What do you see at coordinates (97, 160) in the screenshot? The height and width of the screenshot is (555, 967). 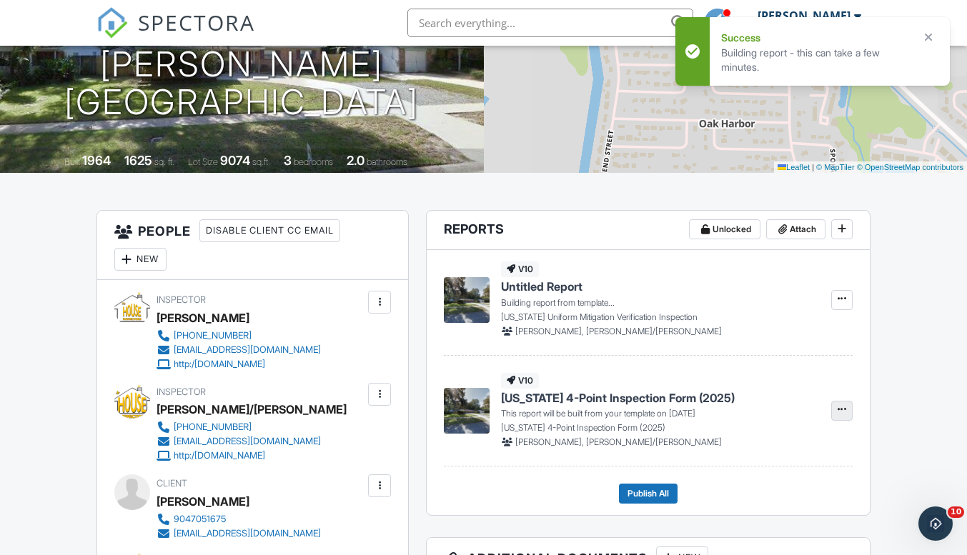 I see `div: 1964` at bounding box center [97, 160].